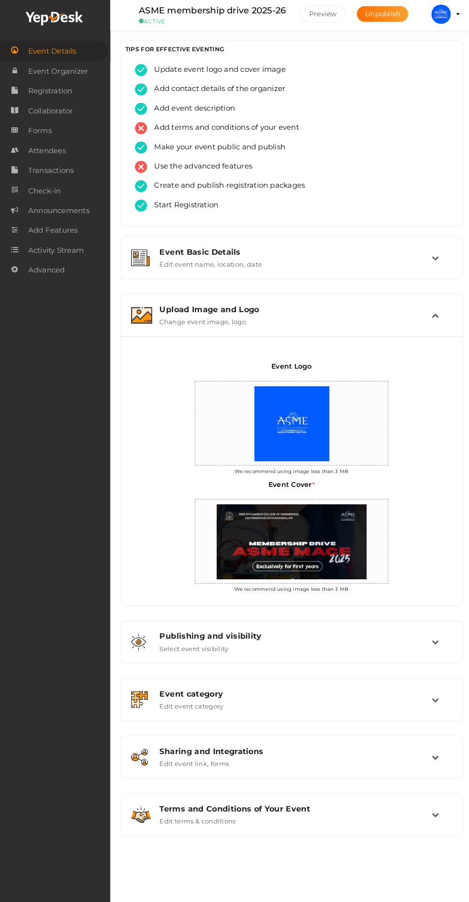  Describe the element at coordinates (290, 52) in the screenshot. I see `h3: TIPS FOR EFFECTIVE EVENTING` at that location.